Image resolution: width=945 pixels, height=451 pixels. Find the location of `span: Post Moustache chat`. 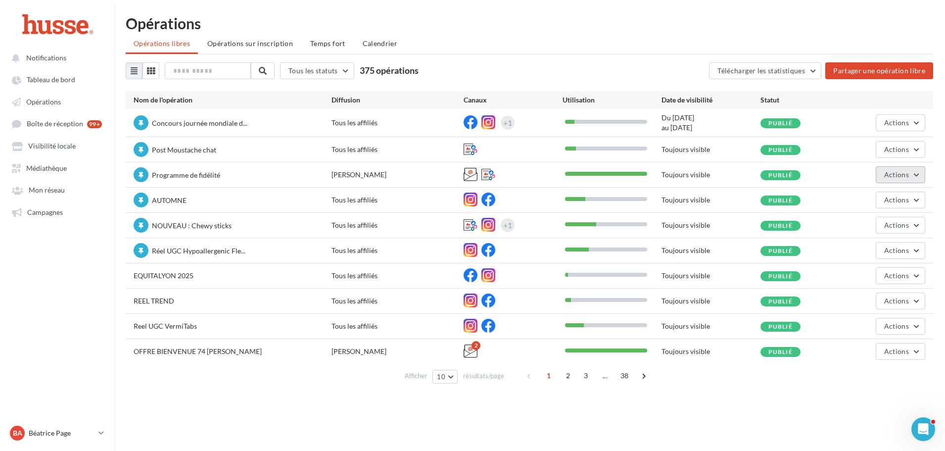

span: Post Moustache chat is located at coordinates (184, 149).